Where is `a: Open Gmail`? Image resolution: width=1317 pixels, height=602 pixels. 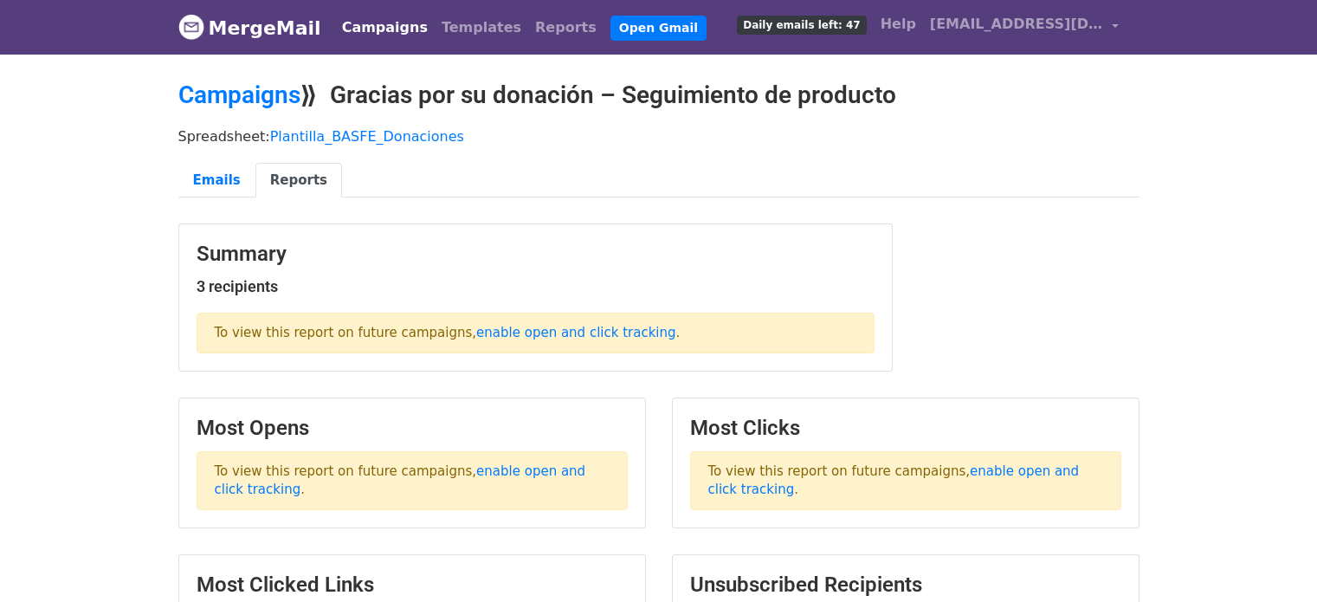 a: Open Gmail is located at coordinates (658, 28).